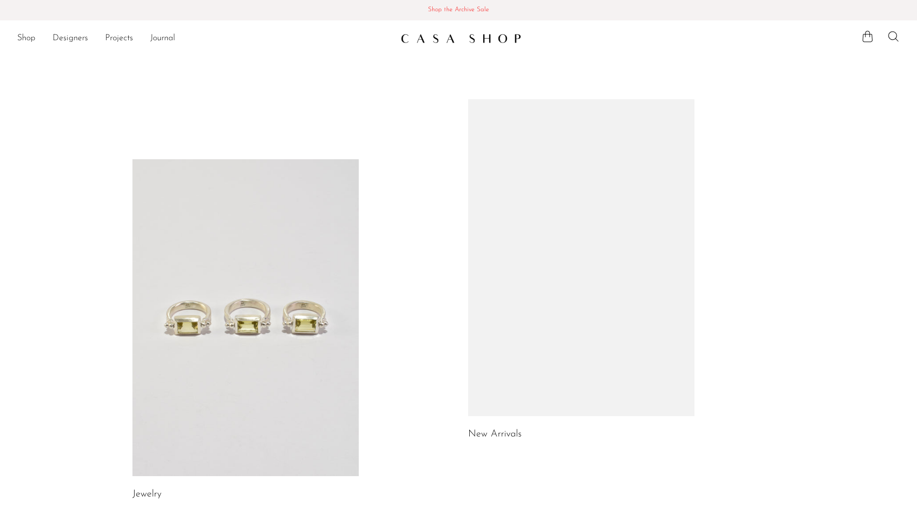  What do you see at coordinates (70, 39) in the screenshot?
I see `a: Designers` at bounding box center [70, 39].